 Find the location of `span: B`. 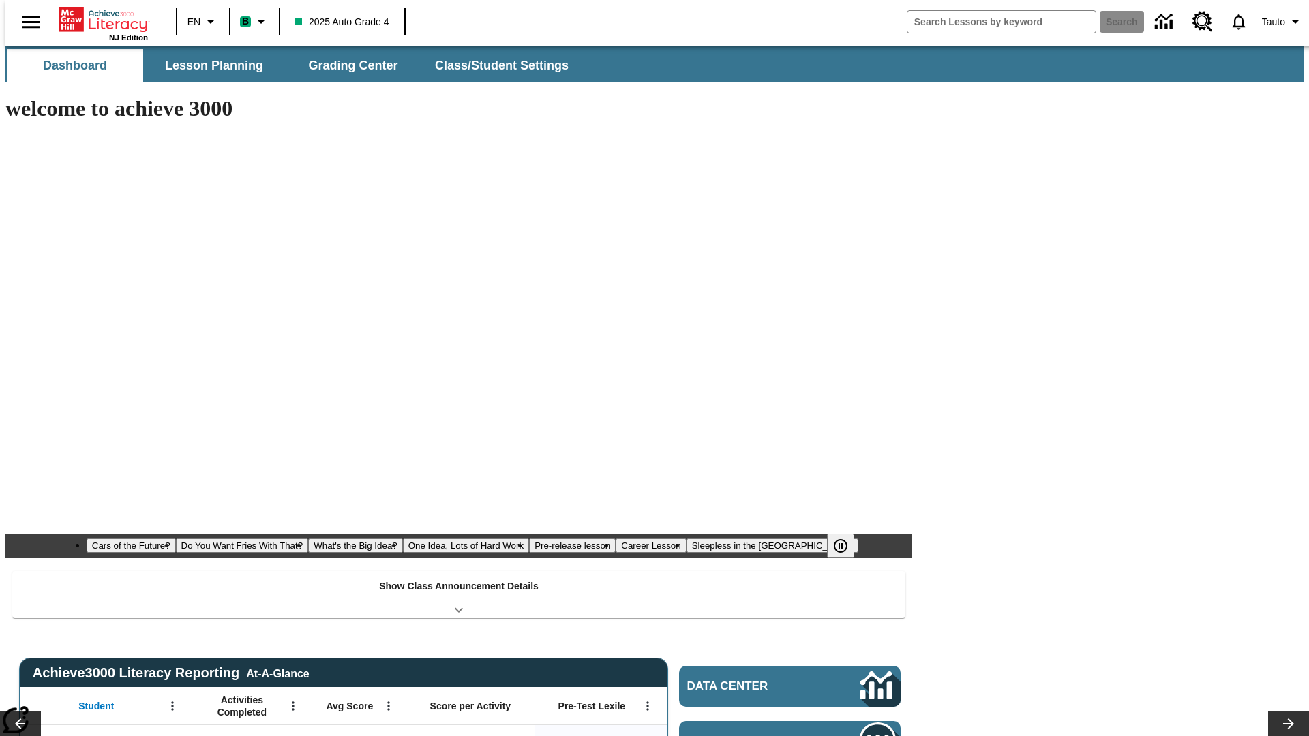

span: B is located at coordinates (245, 21).